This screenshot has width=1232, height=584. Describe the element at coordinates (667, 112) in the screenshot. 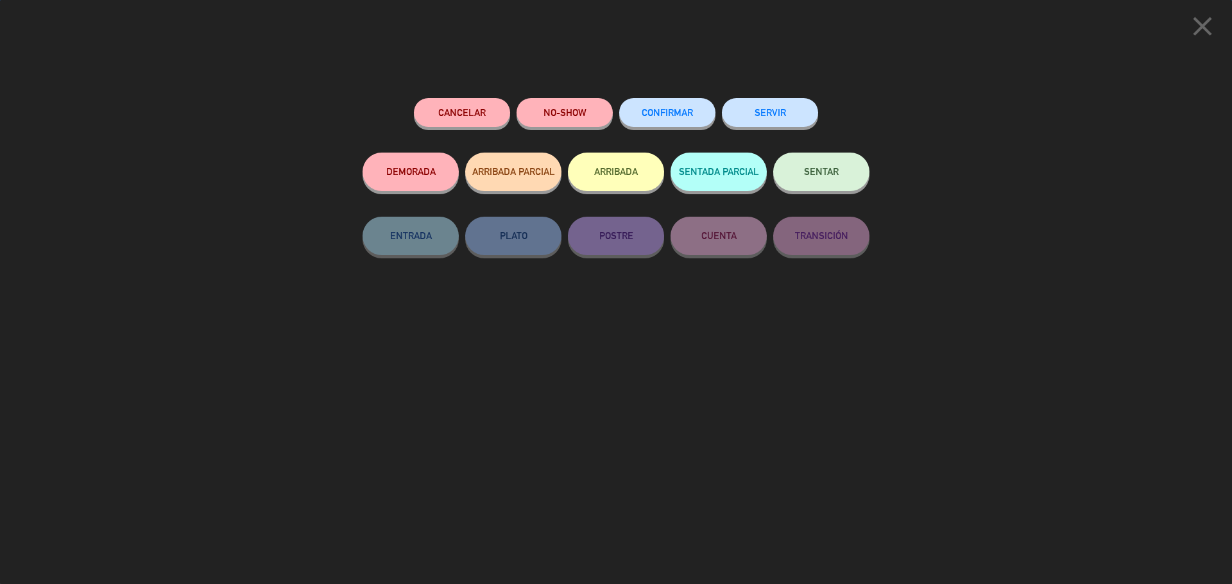

I see `span: CONFIRMAR` at that location.